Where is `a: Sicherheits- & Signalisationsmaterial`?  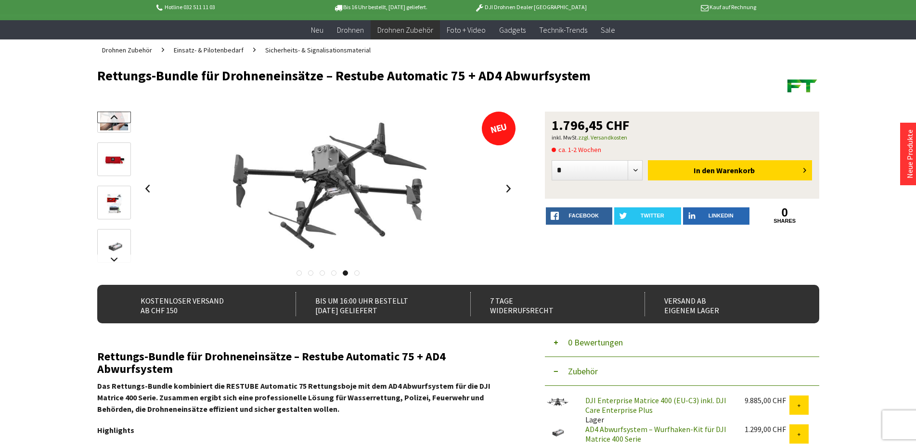 a: Sicherheits- & Signalisationsmaterial is located at coordinates (318, 50).